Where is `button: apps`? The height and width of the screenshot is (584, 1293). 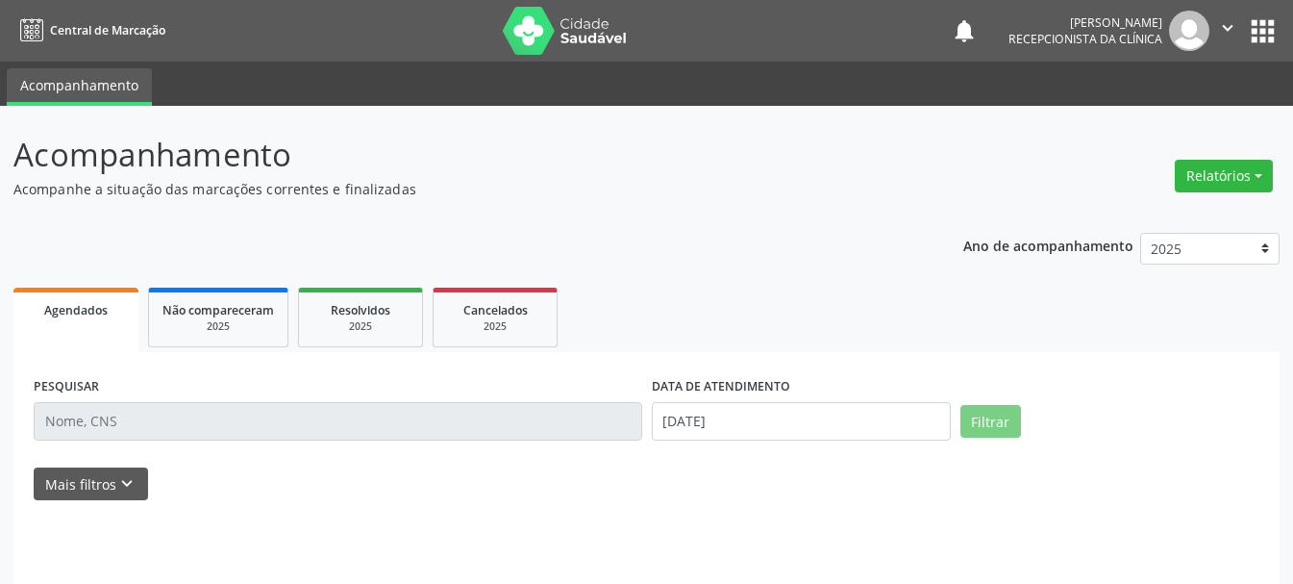 button: apps is located at coordinates (1263, 31).